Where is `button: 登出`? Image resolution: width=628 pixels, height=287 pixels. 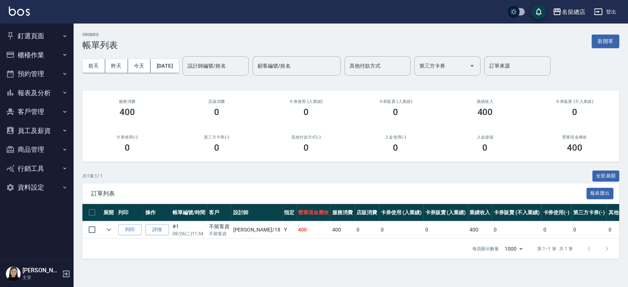
button: 登出 is located at coordinates (605, 12).